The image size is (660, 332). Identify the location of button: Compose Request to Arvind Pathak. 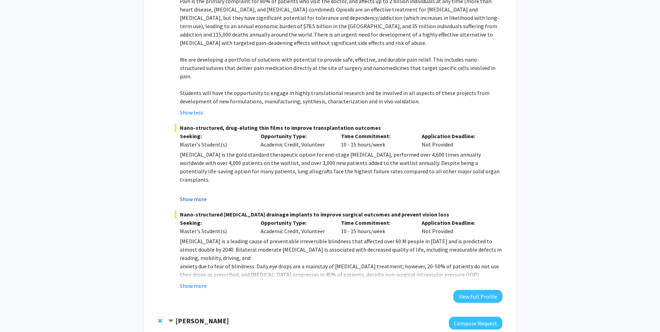
(476, 323).